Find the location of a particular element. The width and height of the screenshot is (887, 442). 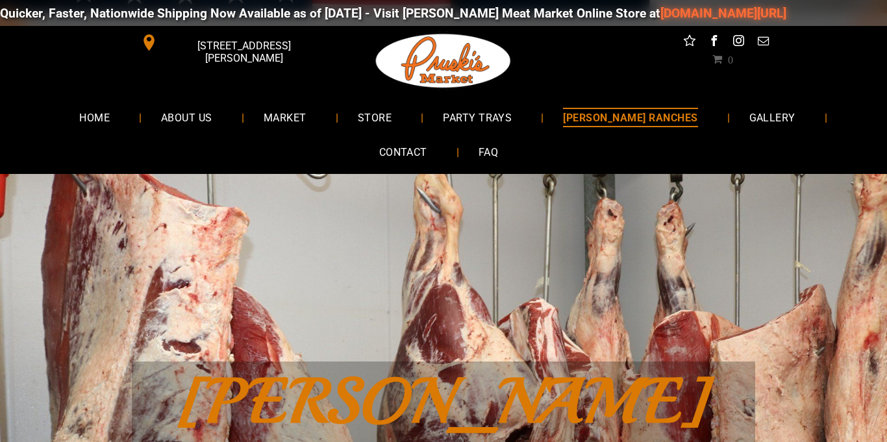

a: ABOUT US is located at coordinates (186, 117).